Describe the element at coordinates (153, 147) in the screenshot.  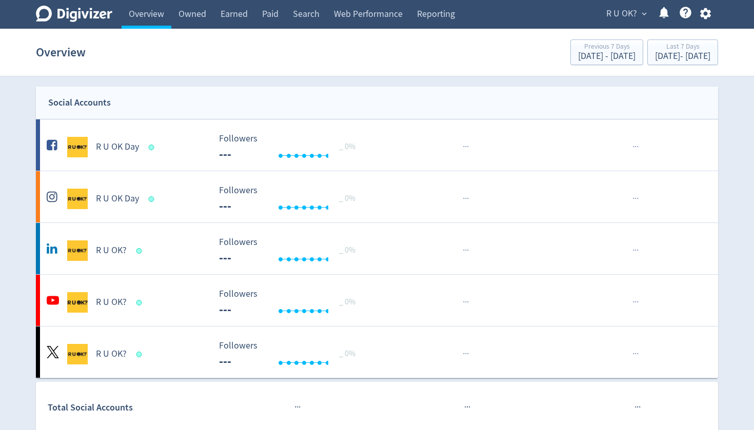
I see `span: Data last synced: 12 Sep 2025, 4:01am (AEST)` at that location.